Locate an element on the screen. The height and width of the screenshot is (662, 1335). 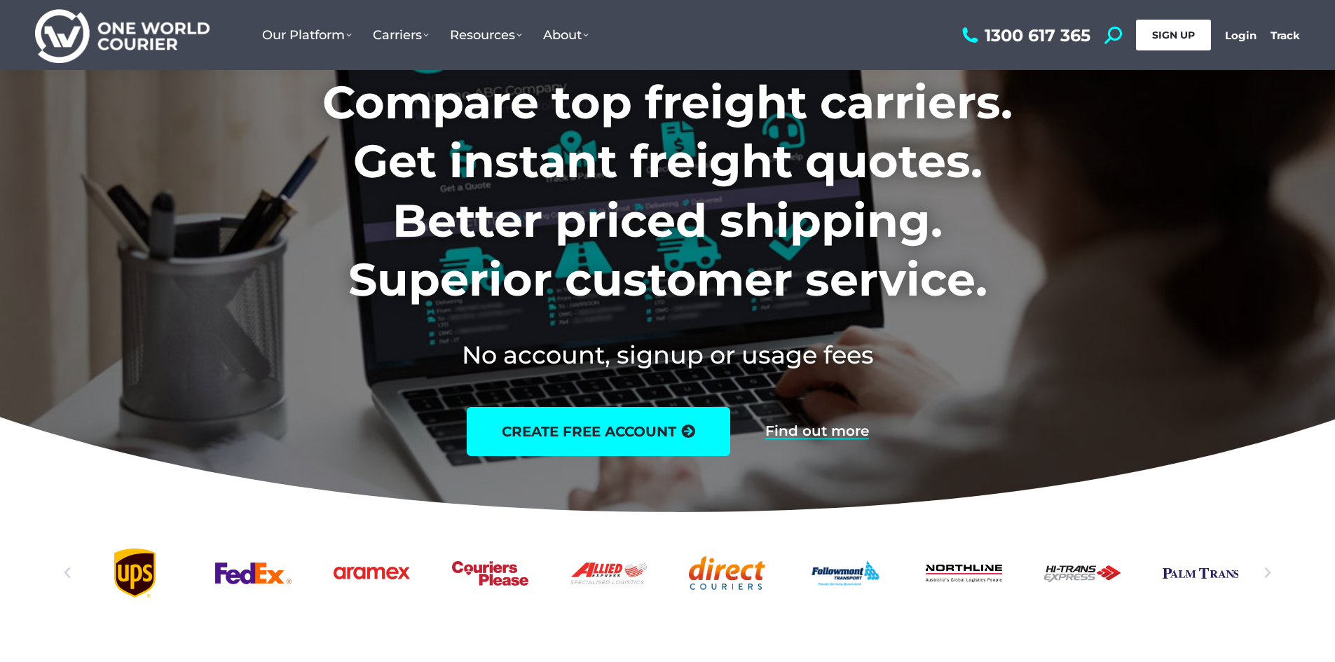
a: create free account is located at coordinates (599, 432).